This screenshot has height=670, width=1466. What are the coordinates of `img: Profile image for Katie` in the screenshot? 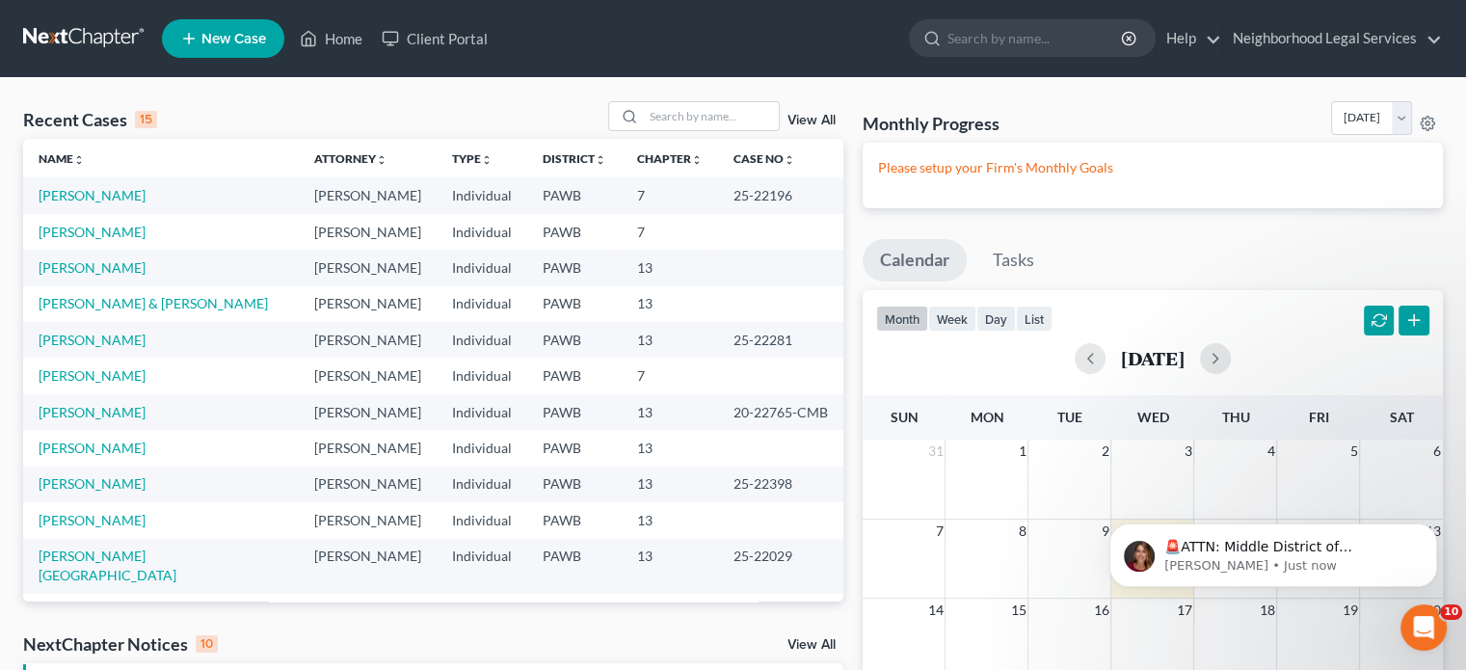 It's located at (59, 73).